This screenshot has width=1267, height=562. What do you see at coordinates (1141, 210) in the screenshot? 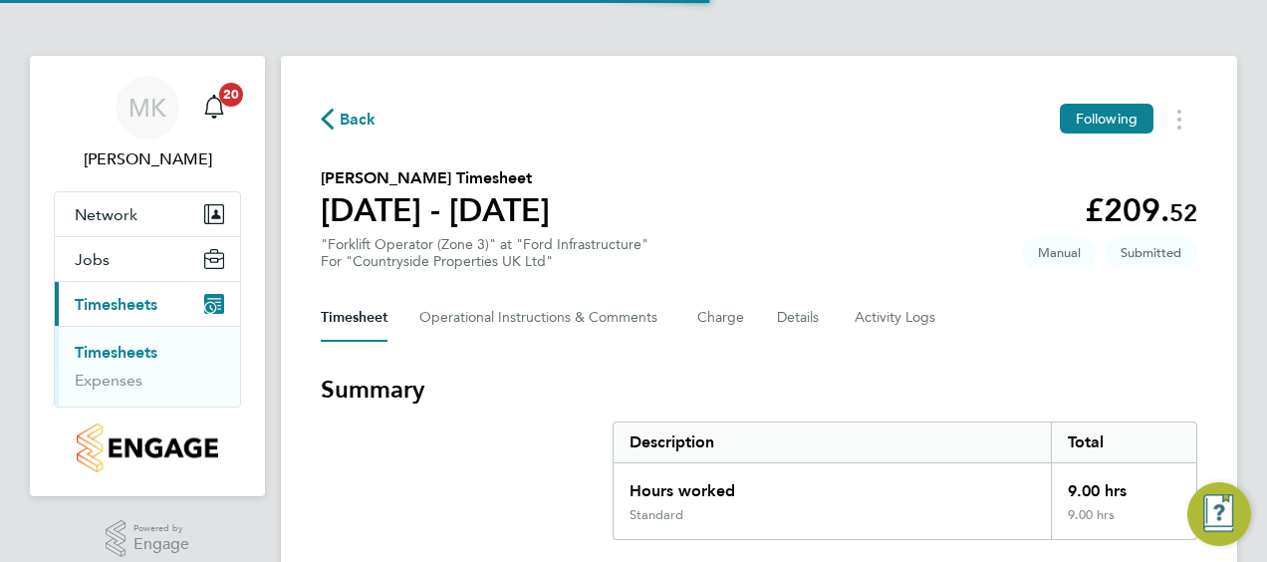
I see `app-decimal: £209.` at bounding box center [1141, 210].